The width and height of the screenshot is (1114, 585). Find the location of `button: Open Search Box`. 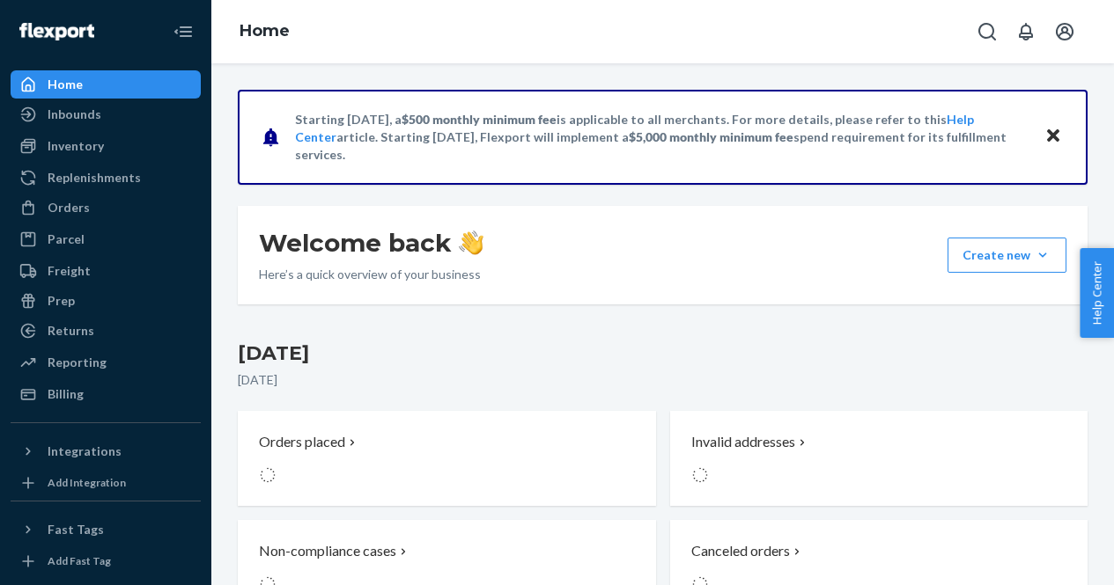

button: Open Search Box is located at coordinates (987, 32).